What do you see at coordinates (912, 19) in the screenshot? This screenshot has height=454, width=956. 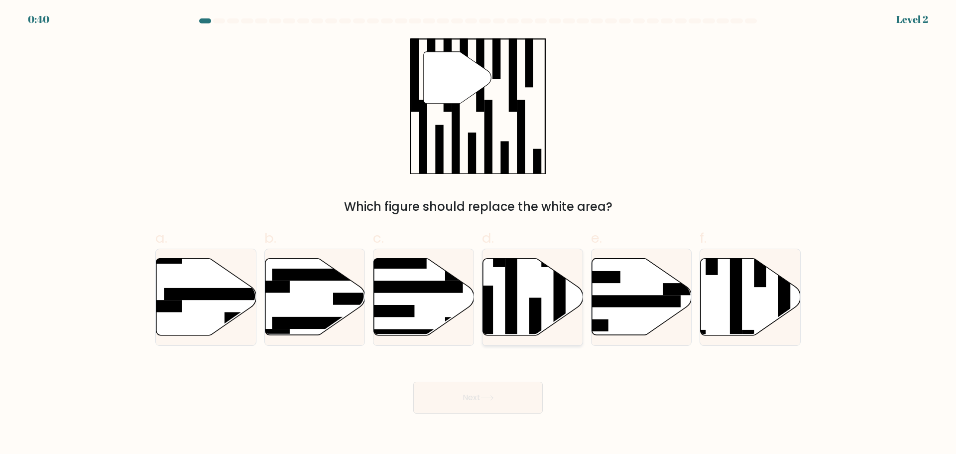 I see `div: Level 2` at bounding box center [912, 19].